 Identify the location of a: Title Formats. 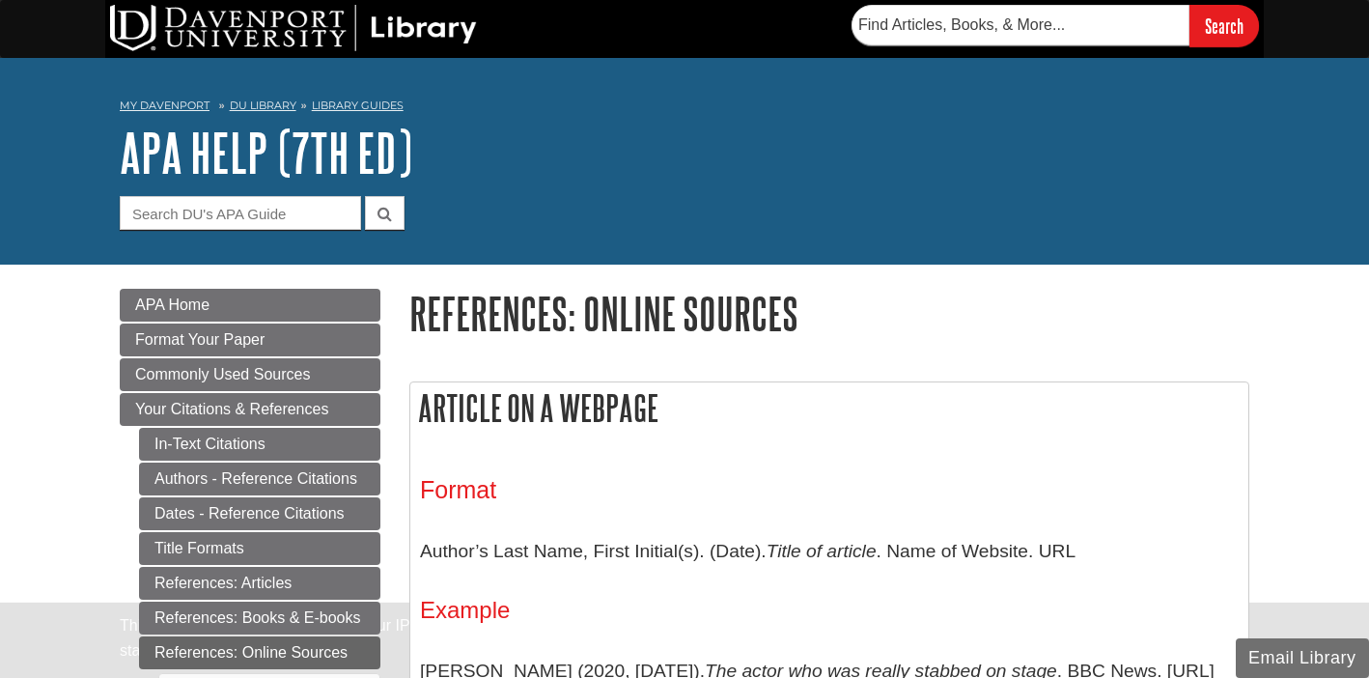
(260, 548).